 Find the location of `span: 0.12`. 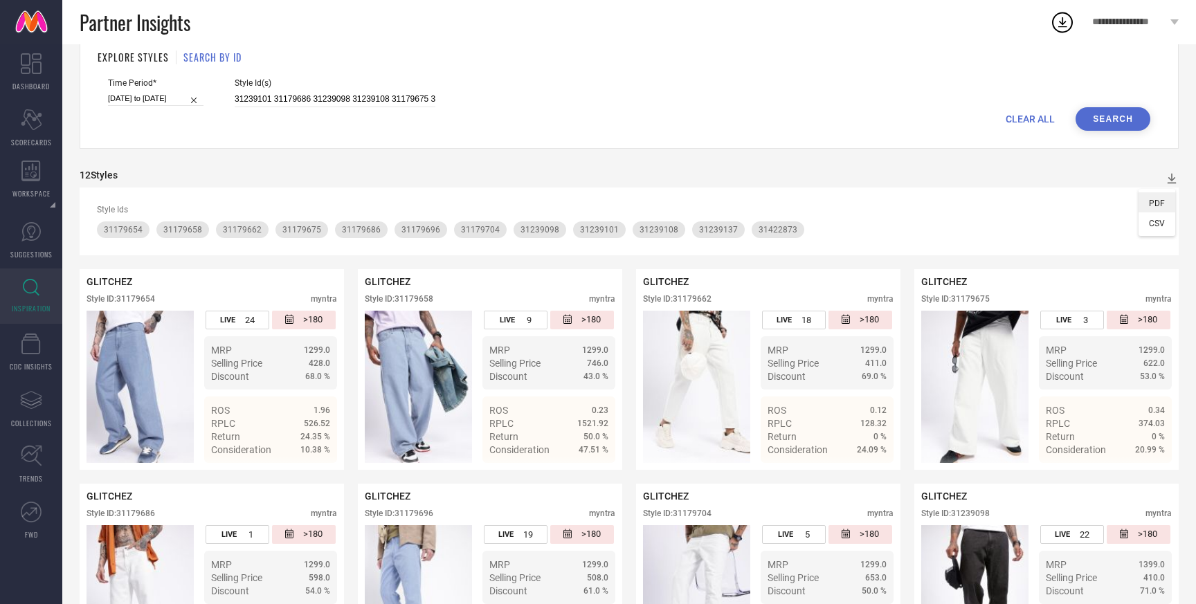

span: 0.12 is located at coordinates (878, 411).